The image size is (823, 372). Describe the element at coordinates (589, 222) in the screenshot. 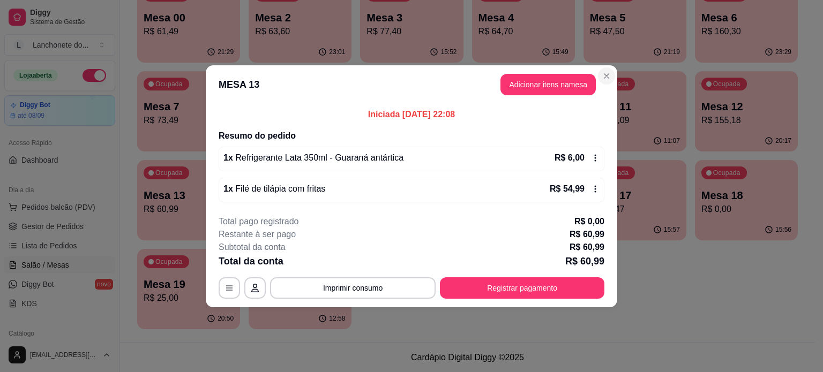

I see `p: R$ 0,00` at that location.